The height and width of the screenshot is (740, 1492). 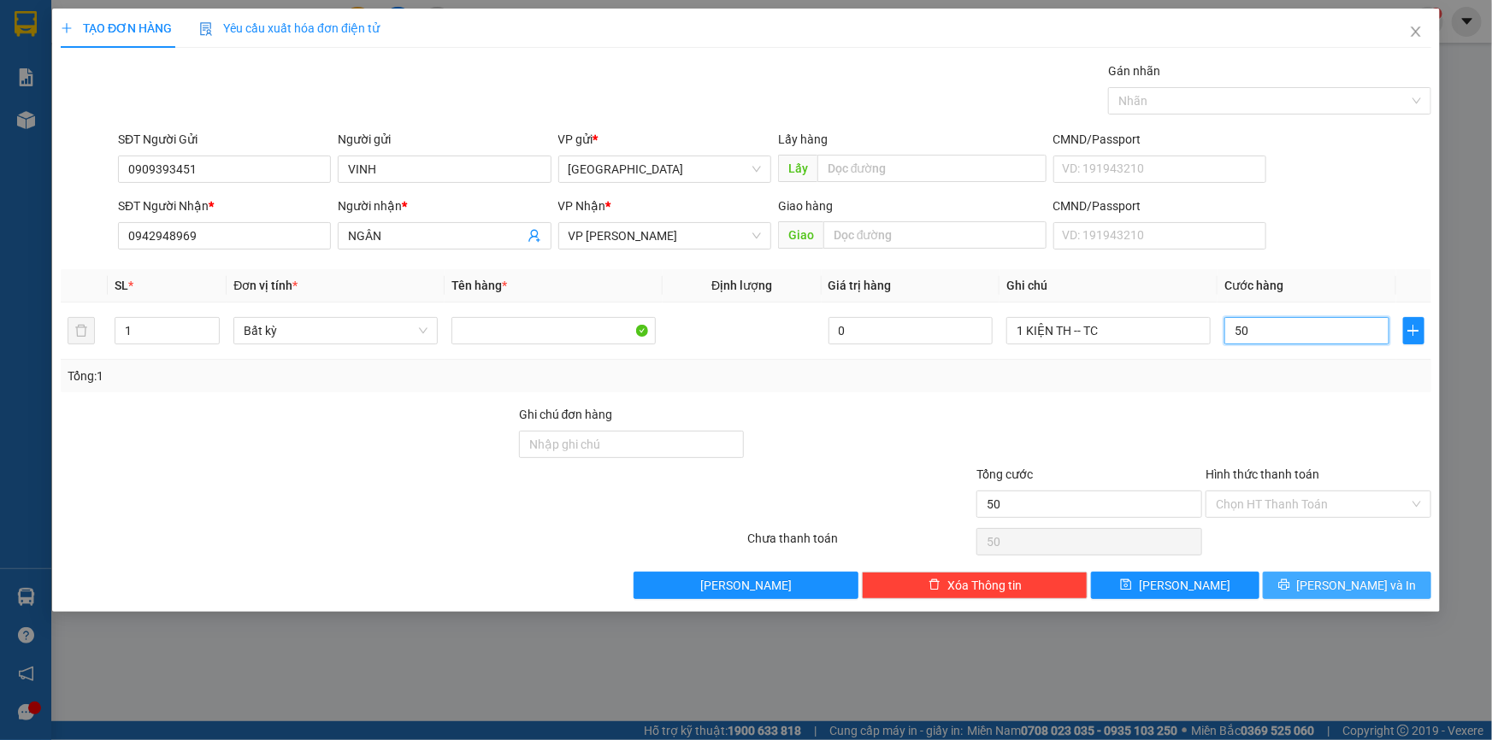 What do you see at coordinates (632, 445) in the screenshot?
I see `input: Ghi chú đơn hàng` at bounding box center [632, 445].